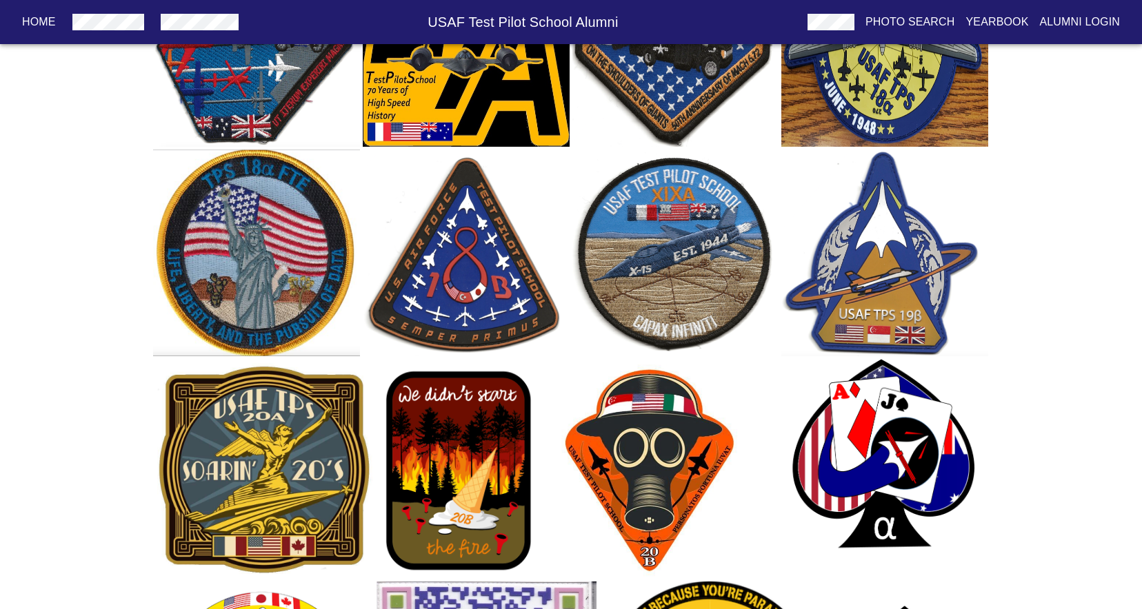 The height and width of the screenshot is (609, 1142). I want to click on button: Alumni Login, so click(1080, 22).